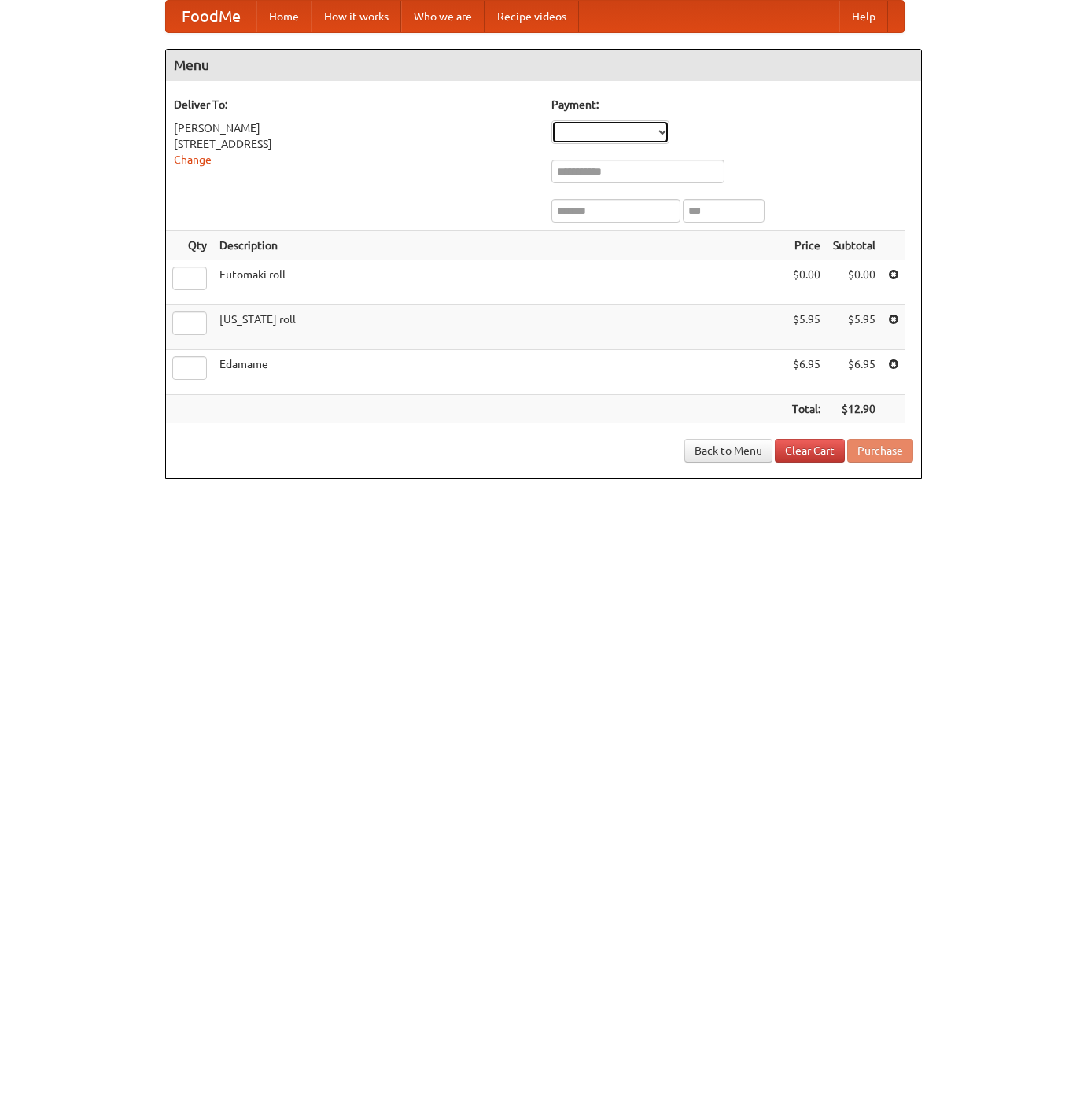 The image size is (1069, 1113). Describe the element at coordinates (499, 282) in the screenshot. I see `td: Futomaki roll` at that location.